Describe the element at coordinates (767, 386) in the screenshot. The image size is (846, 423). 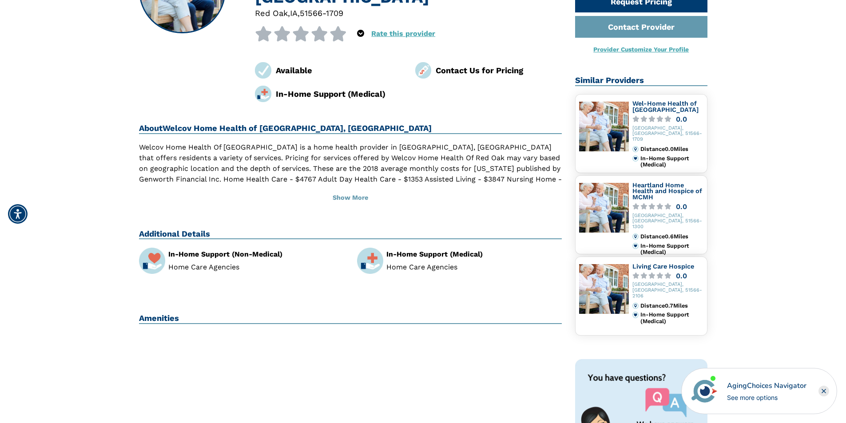
I see `div: AgingChoices Navigator` at that location.